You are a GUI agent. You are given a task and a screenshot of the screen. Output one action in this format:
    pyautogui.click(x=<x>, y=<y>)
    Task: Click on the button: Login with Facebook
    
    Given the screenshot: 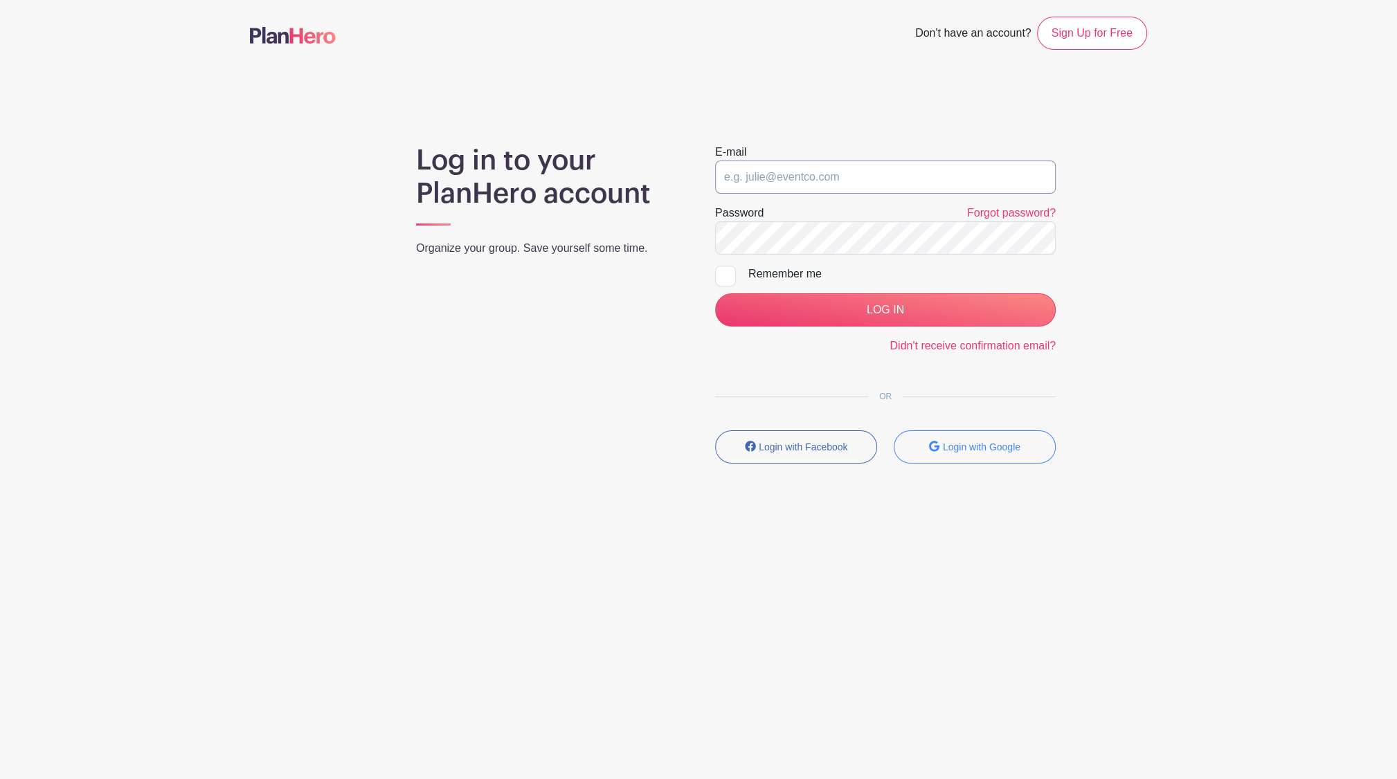 What is the action you would take?
    pyautogui.click(x=796, y=447)
    